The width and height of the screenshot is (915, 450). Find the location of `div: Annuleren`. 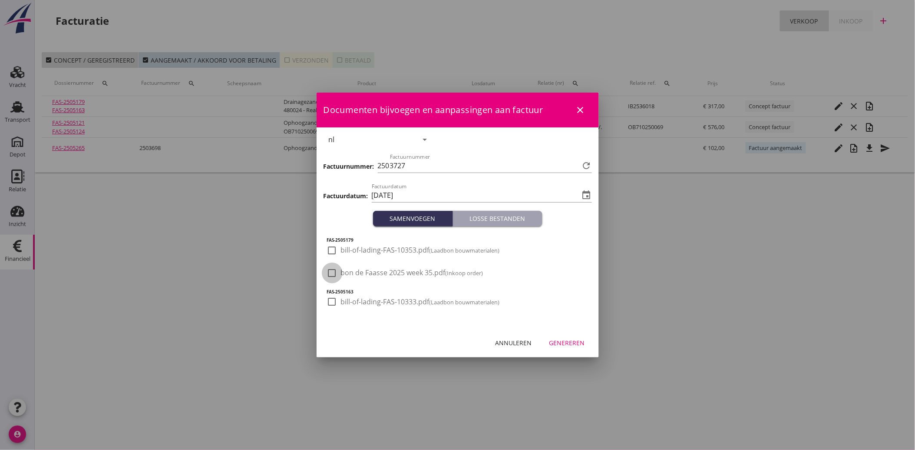

div: Annuleren is located at coordinates (514, 342).